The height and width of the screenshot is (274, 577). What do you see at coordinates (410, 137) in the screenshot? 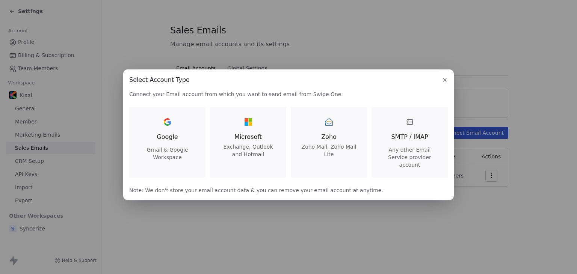
I see `span: SMTP / IMAP` at bounding box center [410, 137].